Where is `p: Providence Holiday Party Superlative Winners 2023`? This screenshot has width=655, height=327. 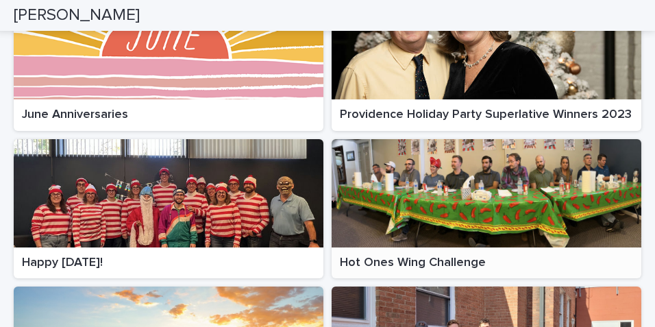 p: Providence Holiday Party Superlative Winners 2023 is located at coordinates (487, 115).